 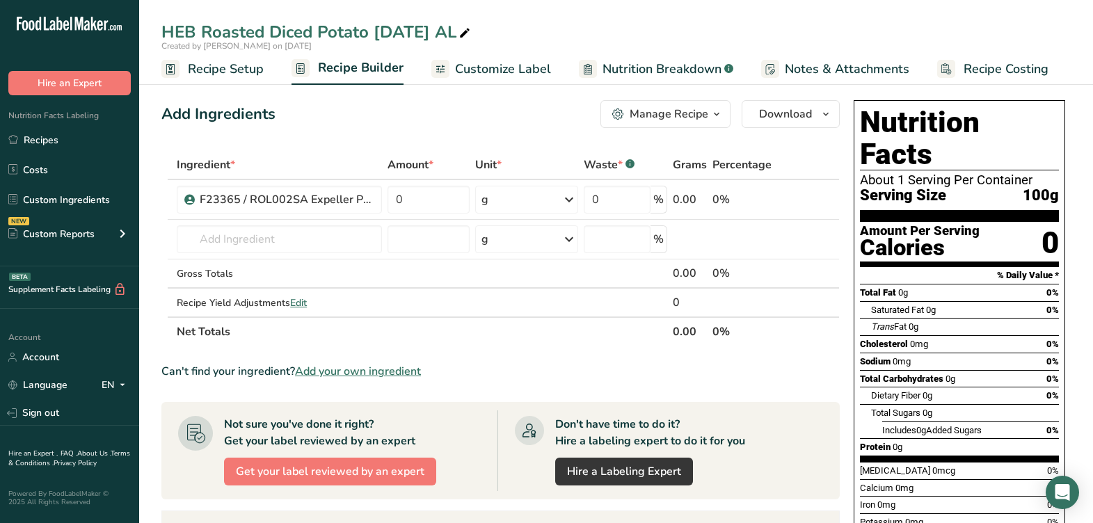 What do you see at coordinates (743, 331) in the screenshot?
I see `th: 0%` at bounding box center [743, 331].